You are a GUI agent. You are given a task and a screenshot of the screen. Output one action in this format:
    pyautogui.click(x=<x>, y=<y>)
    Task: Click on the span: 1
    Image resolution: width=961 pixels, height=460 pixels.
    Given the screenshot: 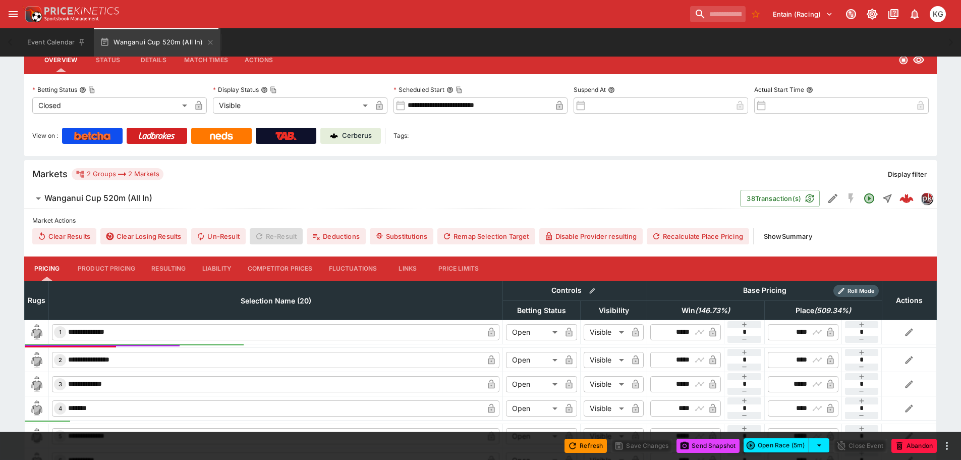 What is the action you would take?
    pyautogui.click(x=60, y=332)
    